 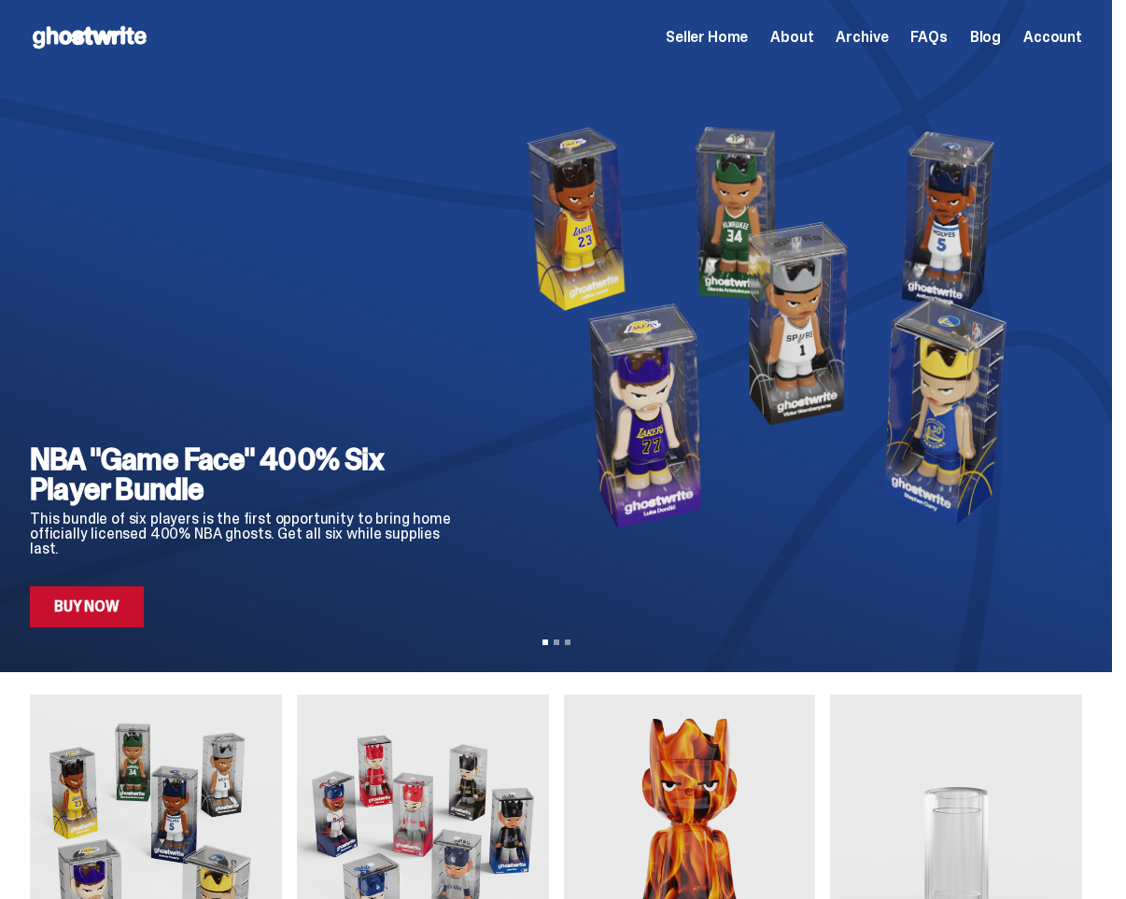 What do you see at coordinates (1053, 37) in the screenshot?
I see `a: Account` at bounding box center [1053, 37].